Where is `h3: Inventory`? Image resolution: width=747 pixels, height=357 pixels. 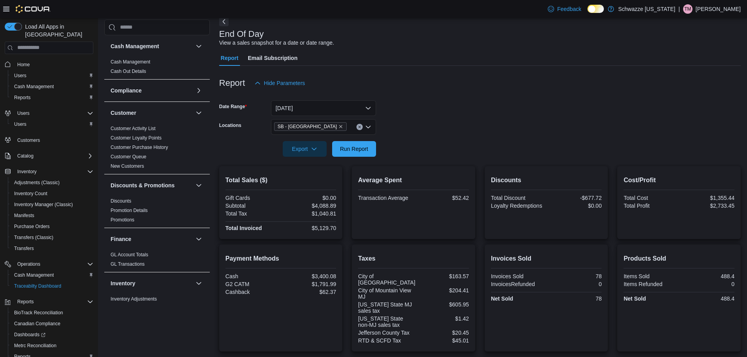
h3: Inventory is located at coordinates (123, 284).